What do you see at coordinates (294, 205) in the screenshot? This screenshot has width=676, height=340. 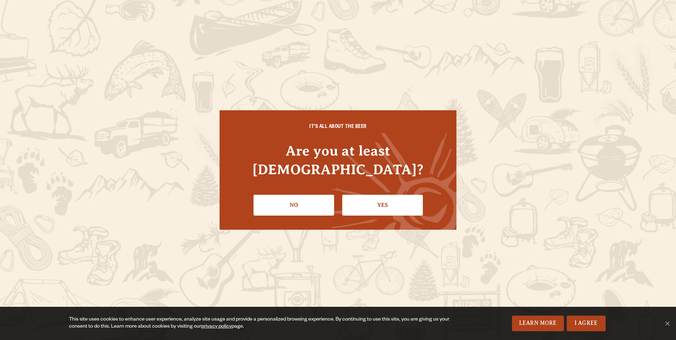 I see `a: No` at bounding box center [294, 205].